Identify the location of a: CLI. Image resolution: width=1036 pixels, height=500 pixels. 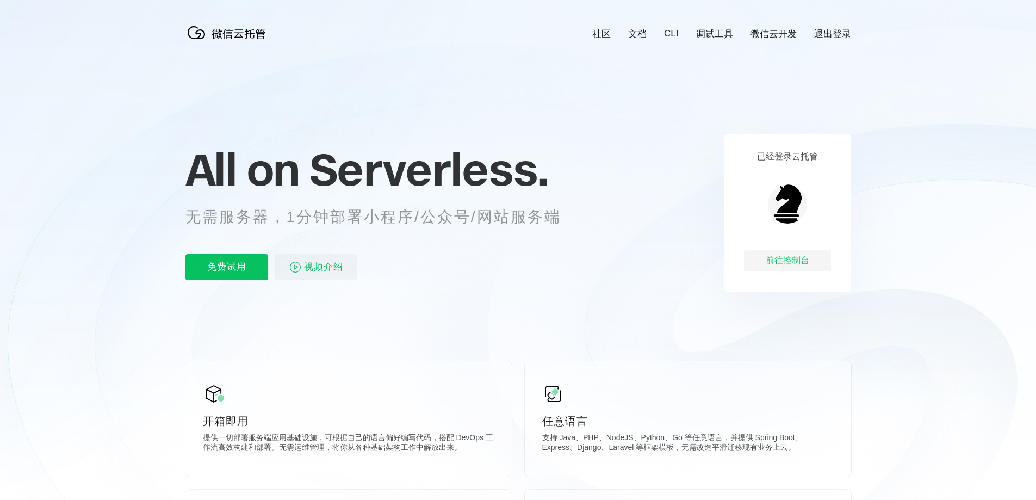
(671, 34).